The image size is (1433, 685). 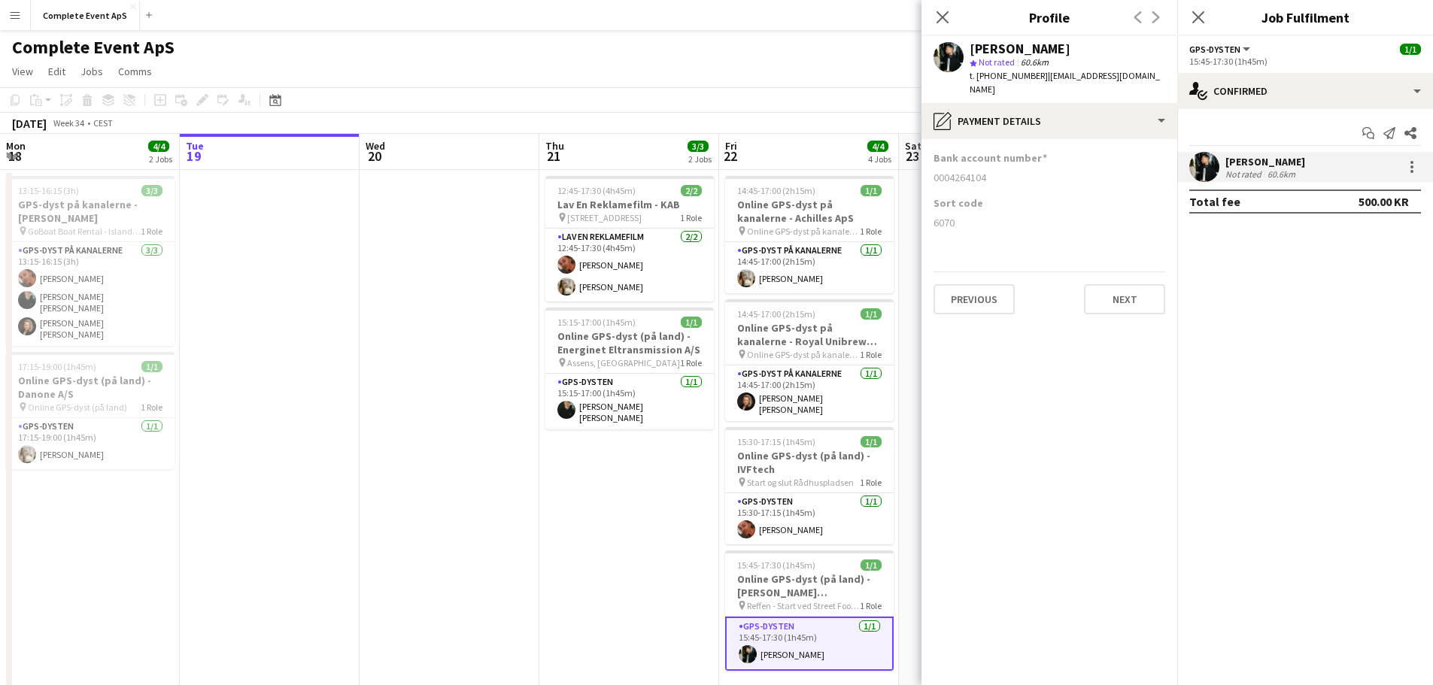 I want to click on div: 15:45-17:30 (1h45m), so click(x=1305, y=61).